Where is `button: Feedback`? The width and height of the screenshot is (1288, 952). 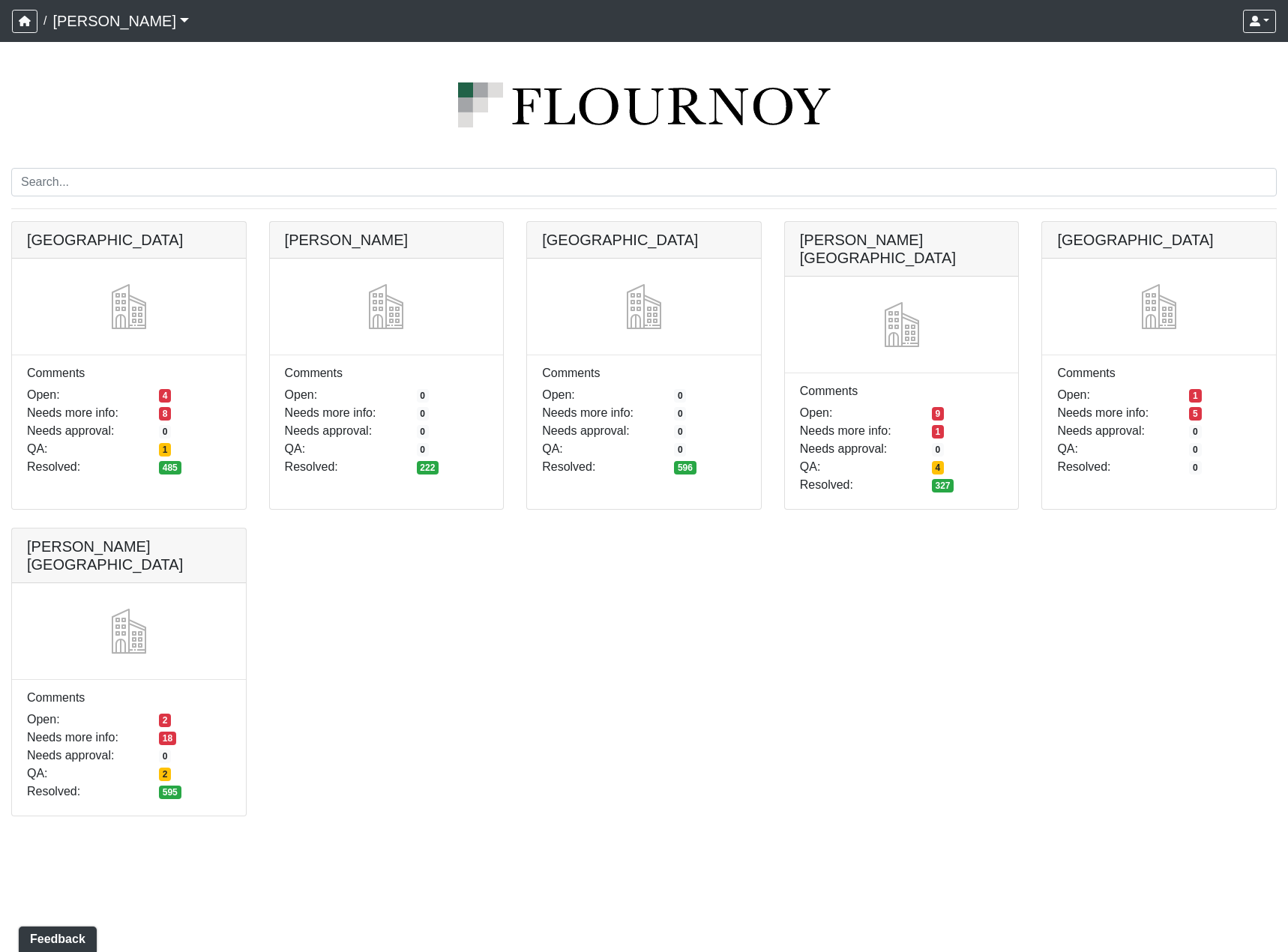 button: Feedback is located at coordinates (47, 17).